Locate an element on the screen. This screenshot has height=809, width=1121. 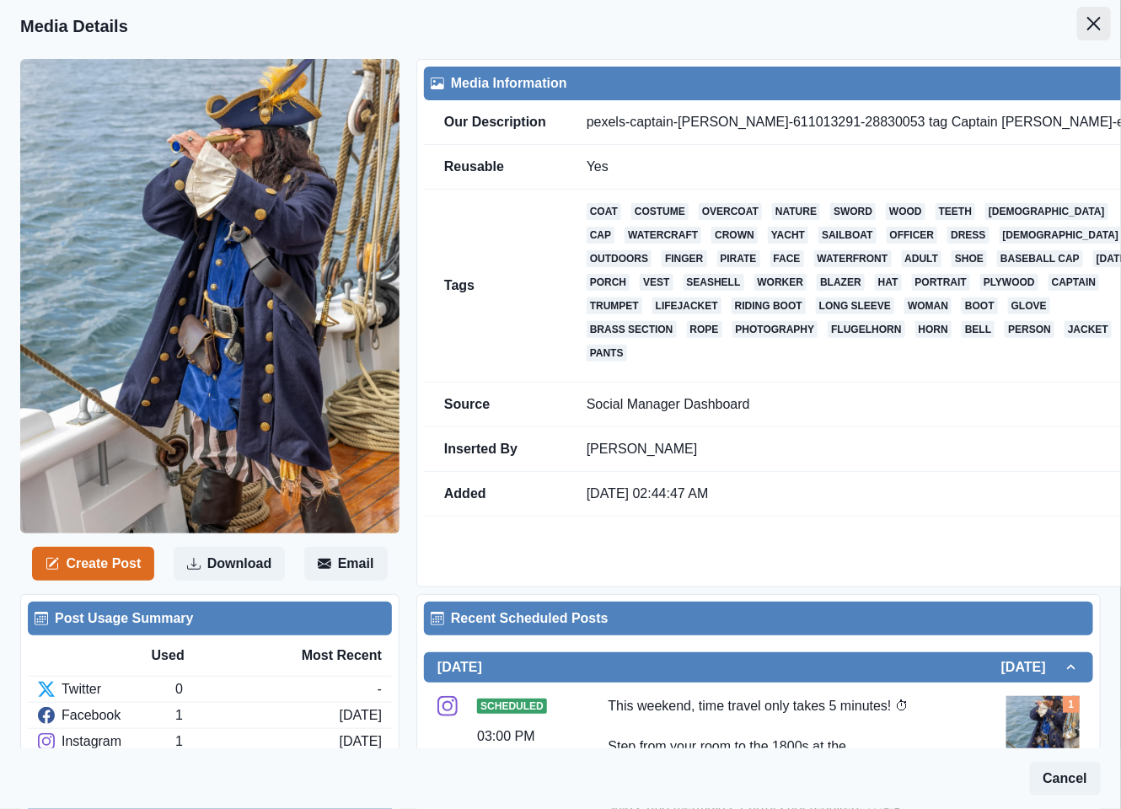
a: coat is located at coordinates (603, 212).